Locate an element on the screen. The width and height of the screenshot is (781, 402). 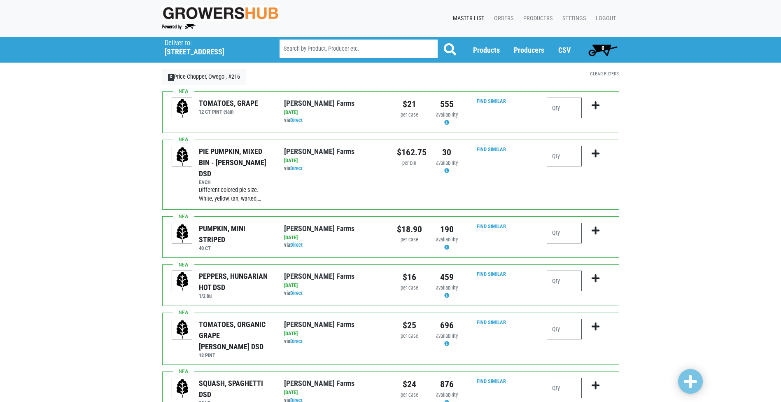
img: original-fc7597fdc6adbb9d0e2ae620e786d1a2.jpg is located at coordinates (221, 13).